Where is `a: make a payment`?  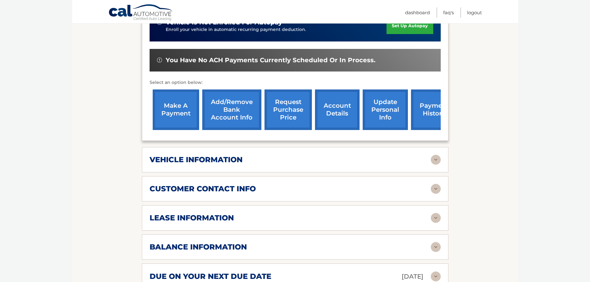 a: make a payment is located at coordinates (176, 110).